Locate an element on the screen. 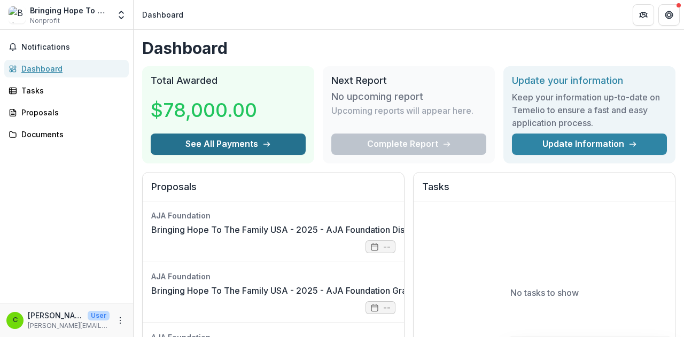  div: christine@bringinghopeusa.org is located at coordinates (15, 320).